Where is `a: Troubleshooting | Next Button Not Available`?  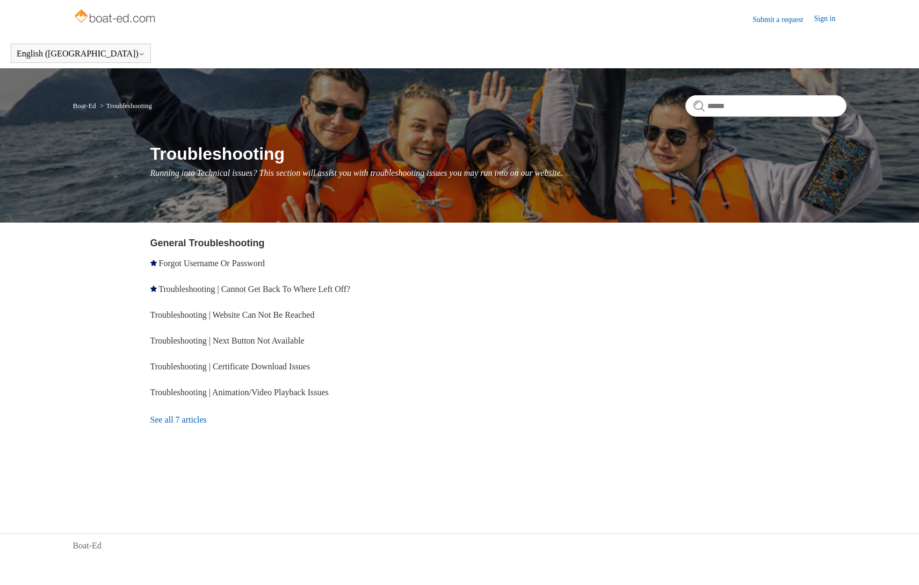
a: Troubleshooting | Next Button Not Available is located at coordinates (227, 340).